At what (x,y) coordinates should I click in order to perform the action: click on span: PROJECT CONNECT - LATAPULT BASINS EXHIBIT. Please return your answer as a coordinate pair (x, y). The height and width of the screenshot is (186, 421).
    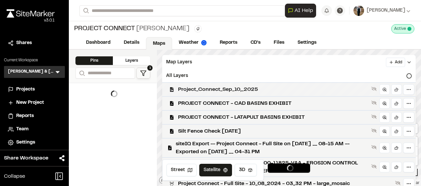
    Looking at the image, I should click on (273, 117).